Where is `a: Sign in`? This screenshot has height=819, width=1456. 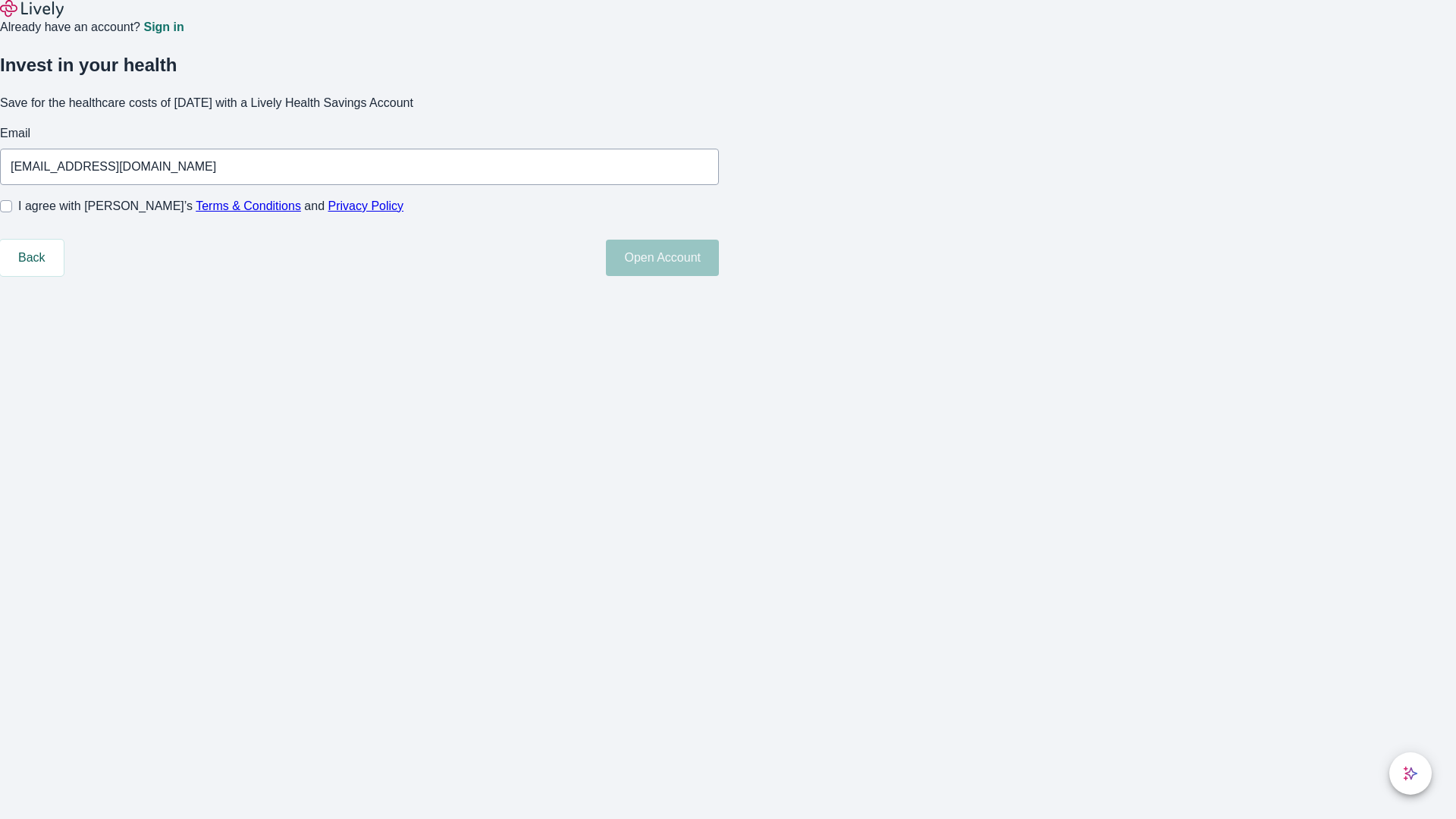
a: Sign in is located at coordinates (163, 27).